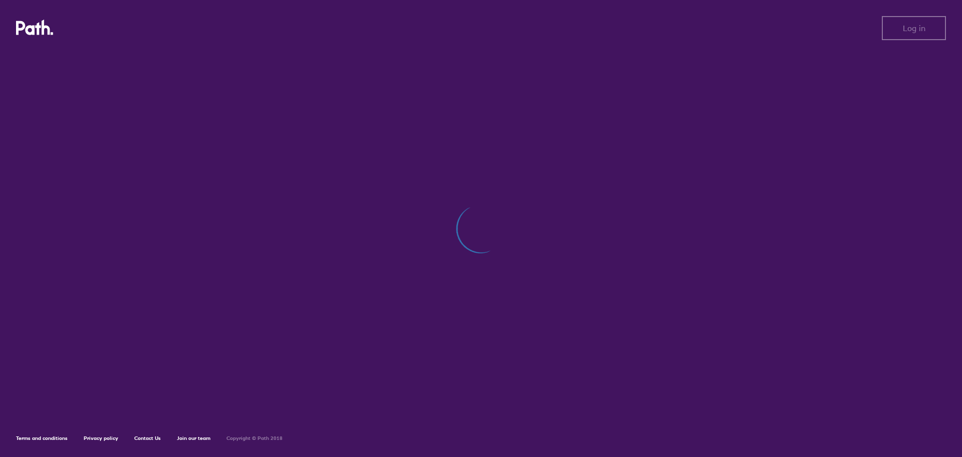 Image resolution: width=962 pixels, height=457 pixels. What do you see at coordinates (101, 438) in the screenshot?
I see `a: Privacy policy` at bounding box center [101, 438].